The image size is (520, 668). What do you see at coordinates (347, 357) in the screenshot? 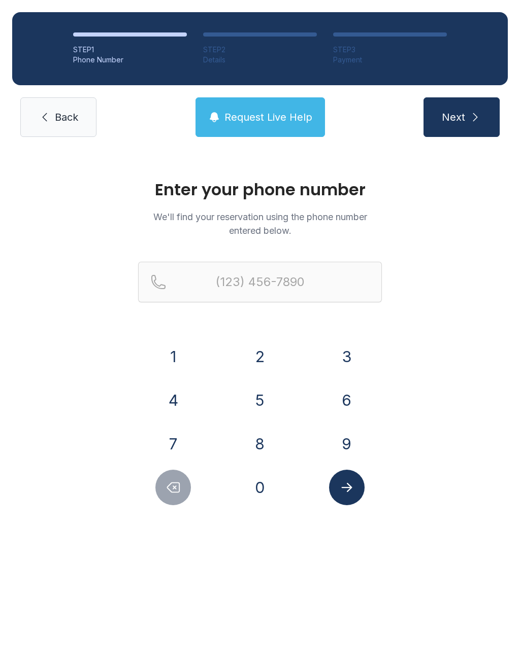
I see `button: 3` at bounding box center [347, 357].